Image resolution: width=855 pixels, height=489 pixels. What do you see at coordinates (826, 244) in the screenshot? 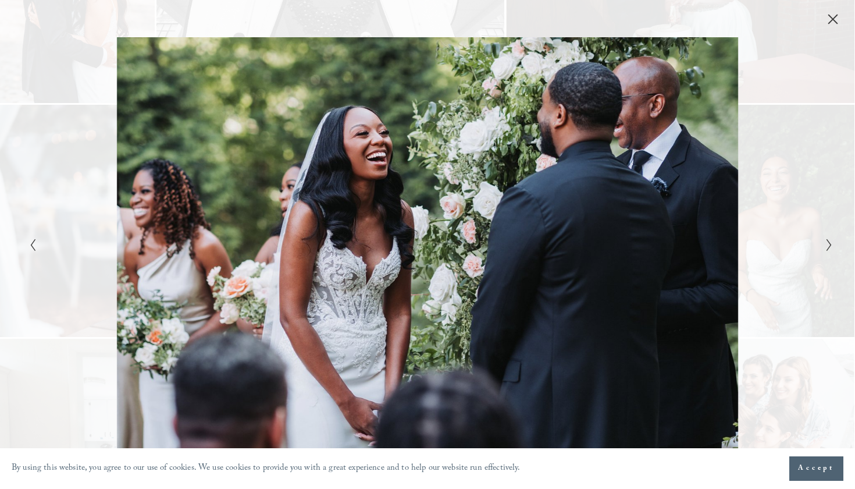
I see `button: Next Slide` at bounding box center [826, 244].